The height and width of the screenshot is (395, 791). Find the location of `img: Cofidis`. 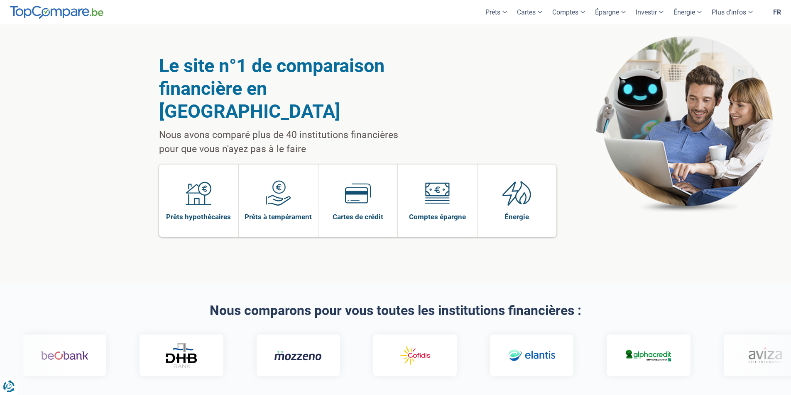

img: Cofidis is located at coordinates (414, 356).